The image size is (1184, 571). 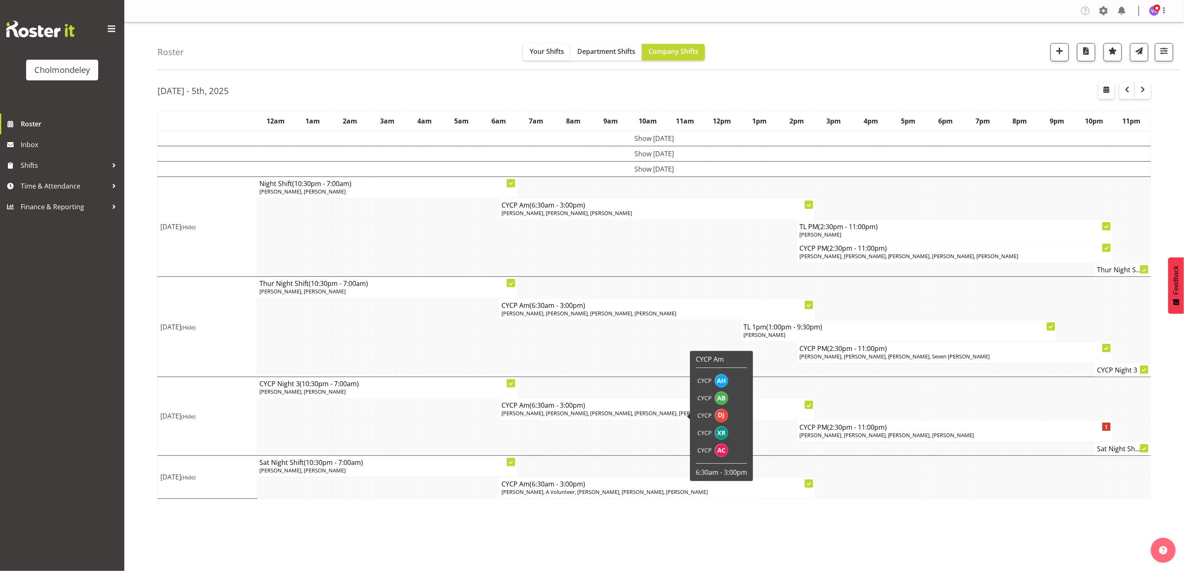 What do you see at coordinates (536, 121) in the screenshot?
I see `th: 7am` at bounding box center [536, 121].